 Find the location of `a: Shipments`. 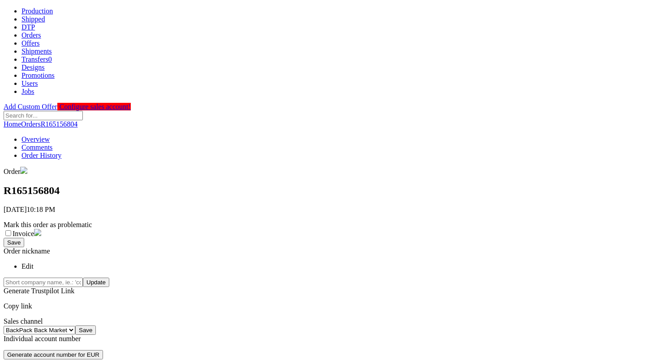

a: Shipments is located at coordinates (37, 51).